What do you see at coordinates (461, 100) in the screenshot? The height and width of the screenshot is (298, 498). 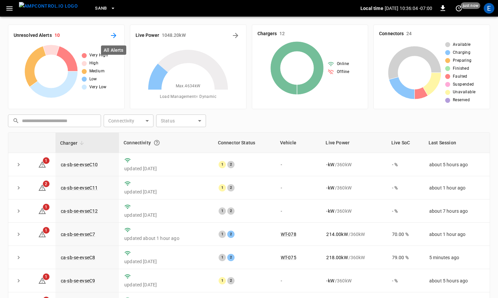 I see `span: Reserved` at bounding box center [461, 100].